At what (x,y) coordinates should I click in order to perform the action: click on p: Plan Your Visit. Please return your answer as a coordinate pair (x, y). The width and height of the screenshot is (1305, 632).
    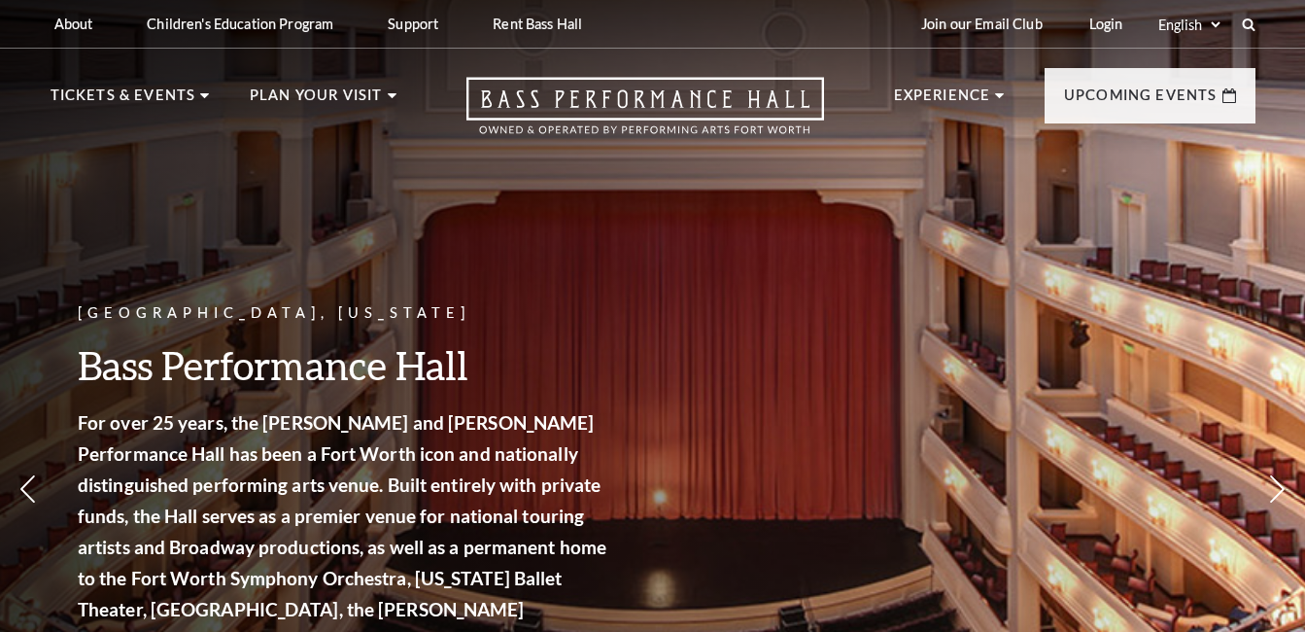
    Looking at the image, I should click on (316, 101).